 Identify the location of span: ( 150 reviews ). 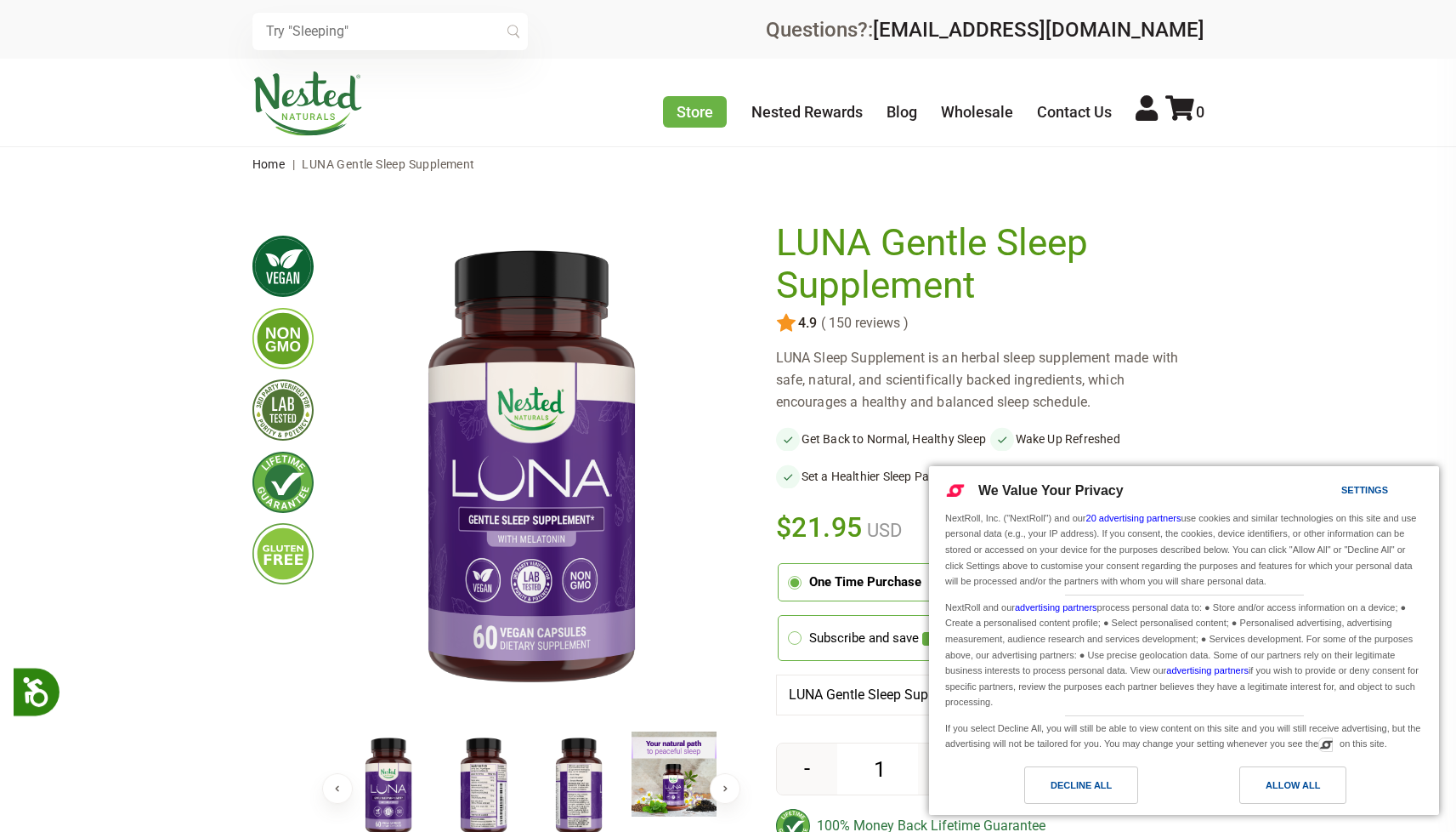
(863, 323).